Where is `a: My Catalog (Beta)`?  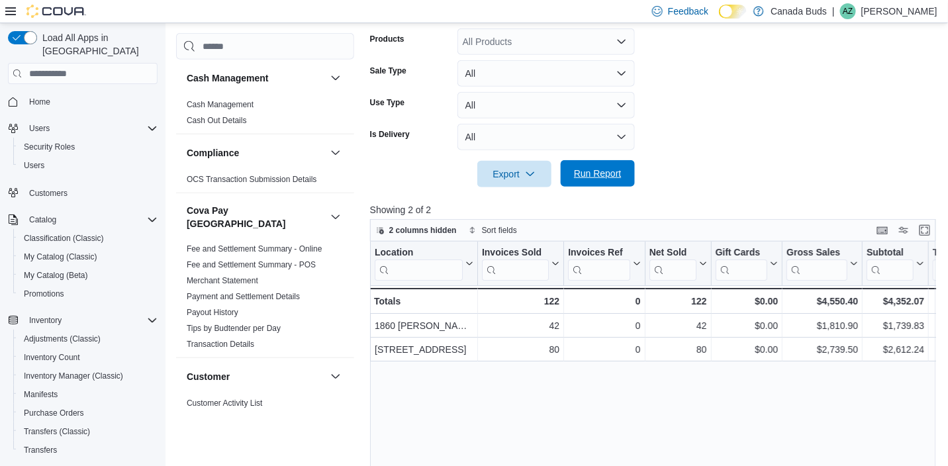 a: My Catalog (Beta) is located at coordinates (56, 275).